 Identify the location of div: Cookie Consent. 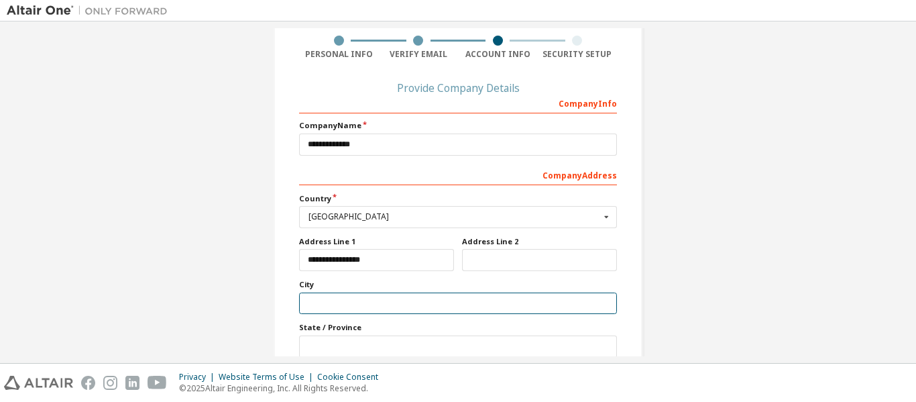
(351, 377).